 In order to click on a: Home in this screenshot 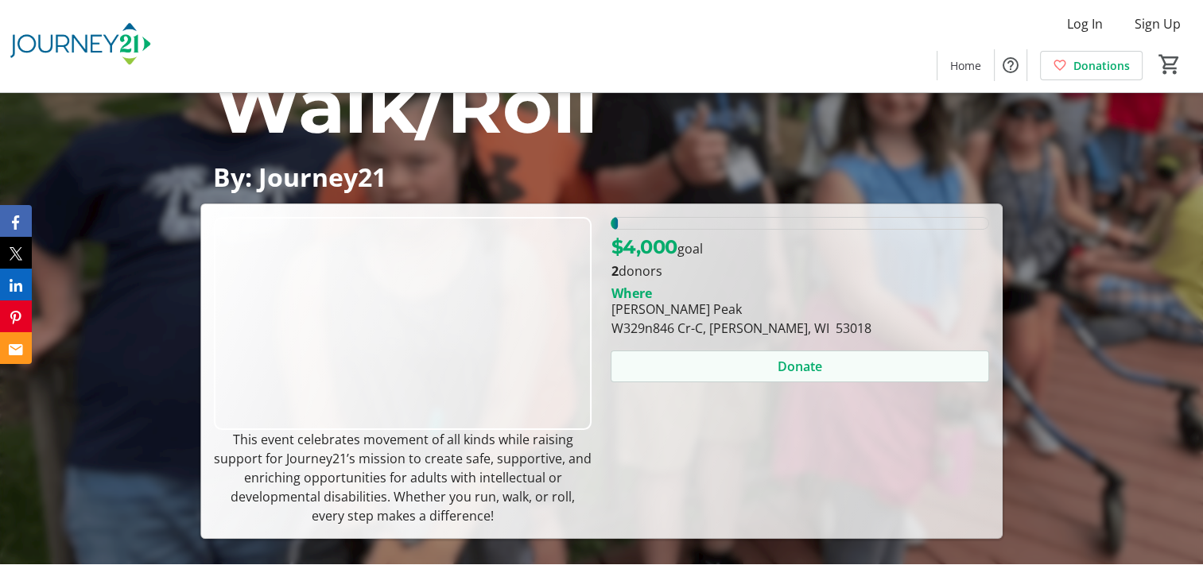, I will do `click(965, 65)`.